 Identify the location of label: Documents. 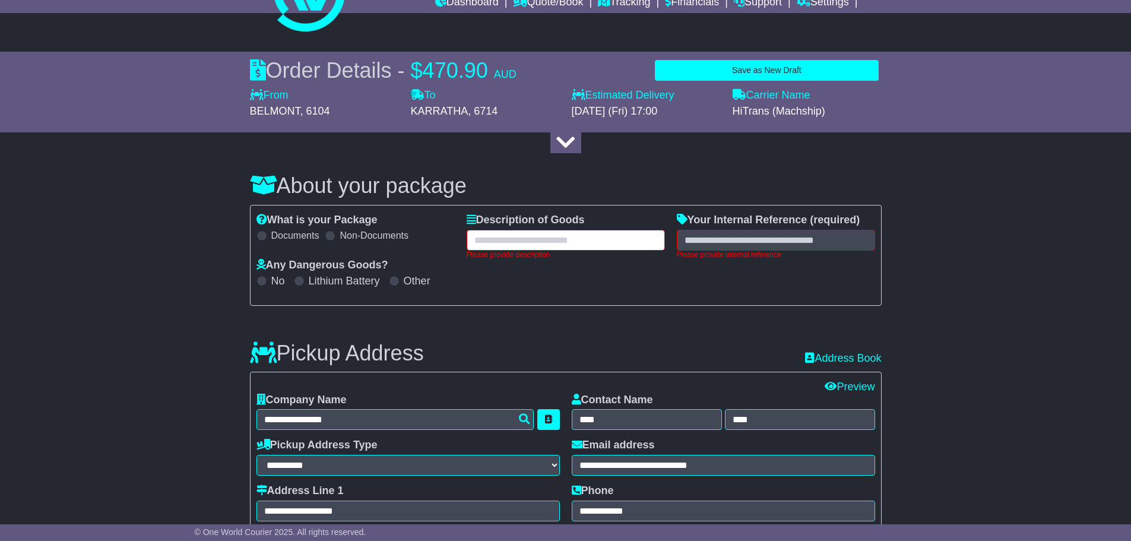
(295, 235).